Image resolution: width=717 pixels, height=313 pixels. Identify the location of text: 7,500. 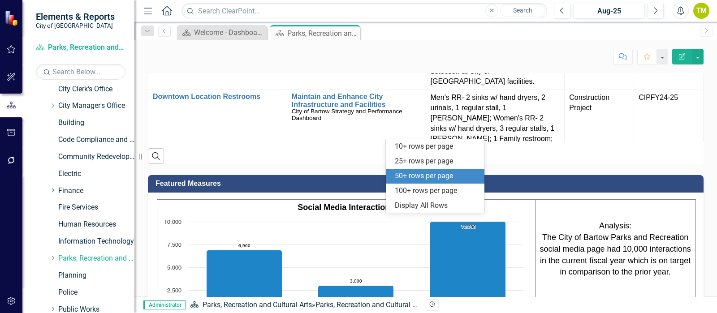
(174, 245).